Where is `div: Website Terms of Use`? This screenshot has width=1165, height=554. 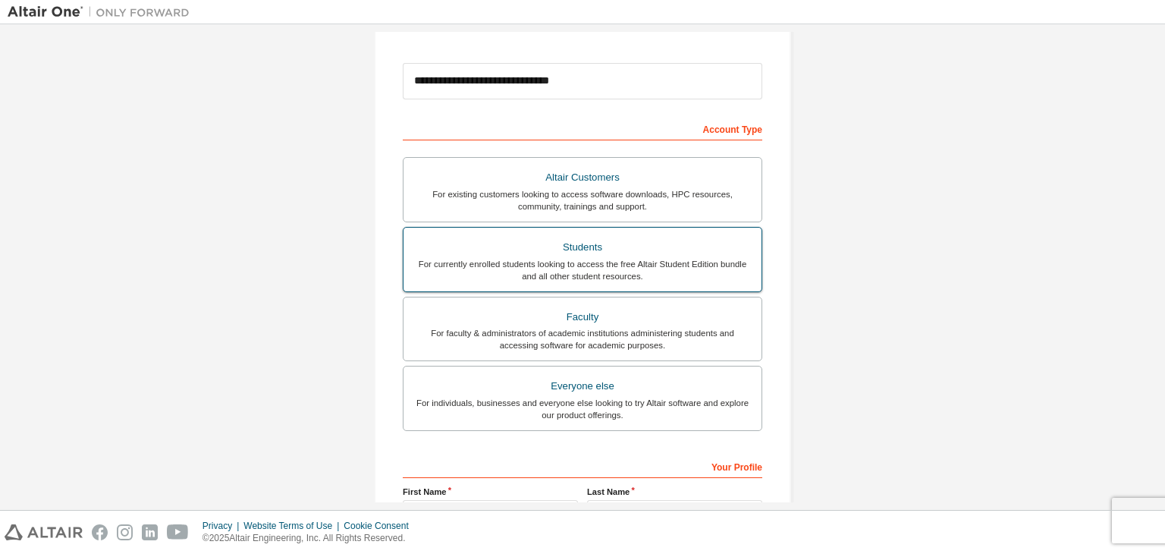
div: Website Terms of Use is located at coordinates (294, 526).